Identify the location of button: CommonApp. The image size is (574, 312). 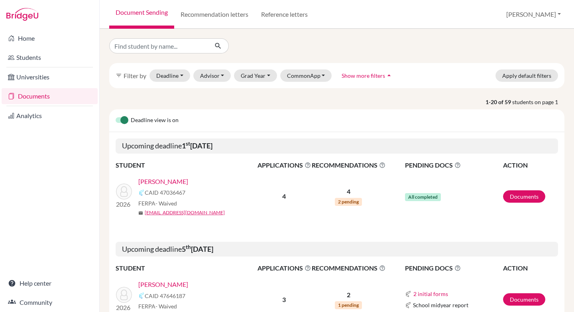
(306, 75).